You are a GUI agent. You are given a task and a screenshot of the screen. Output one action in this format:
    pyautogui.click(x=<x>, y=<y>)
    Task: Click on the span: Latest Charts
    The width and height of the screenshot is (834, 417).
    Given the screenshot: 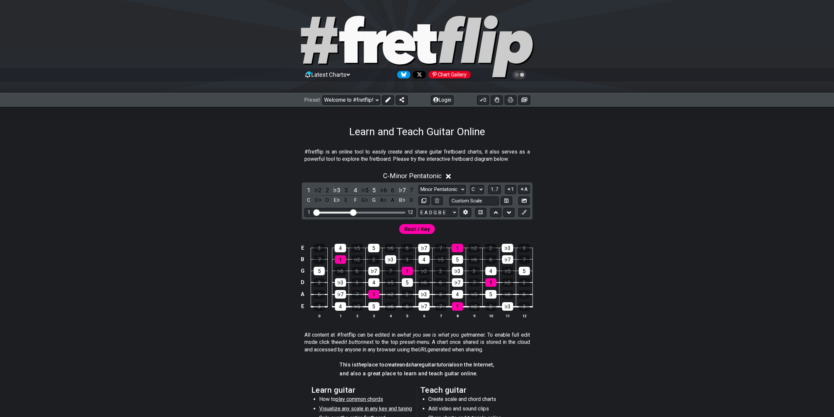 What is the action you would take?
    pyautogui.click(x=329, y=74)
    